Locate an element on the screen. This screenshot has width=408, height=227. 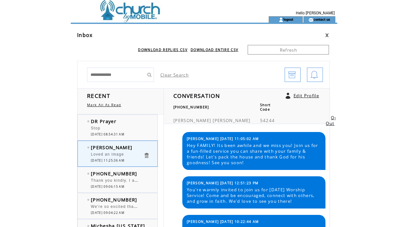
a: DOWNLOAD REPLIES CSV is located at coordinates (162, 50).